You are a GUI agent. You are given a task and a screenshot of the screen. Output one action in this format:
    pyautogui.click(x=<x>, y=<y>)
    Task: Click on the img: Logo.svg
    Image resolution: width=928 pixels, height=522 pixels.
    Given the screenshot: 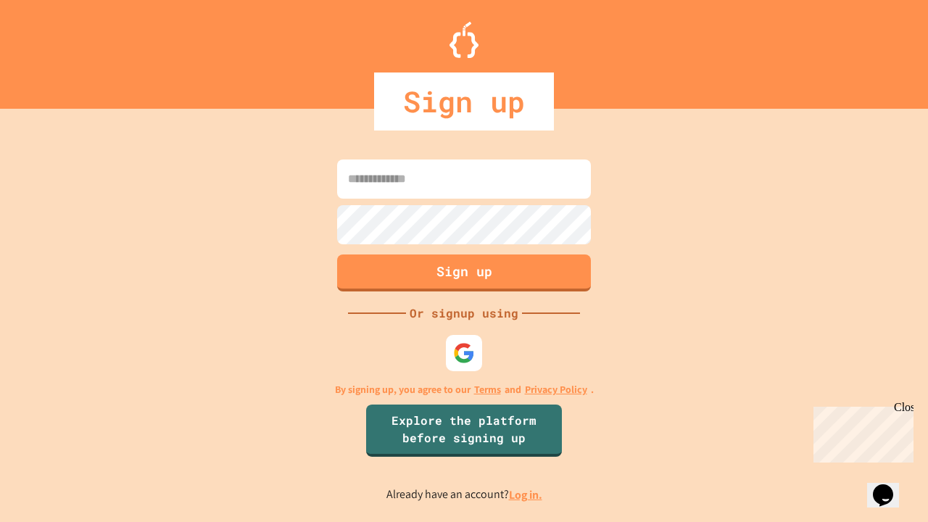 What is the action you would take?
    pyautogui.click(x=464, y=40)
    